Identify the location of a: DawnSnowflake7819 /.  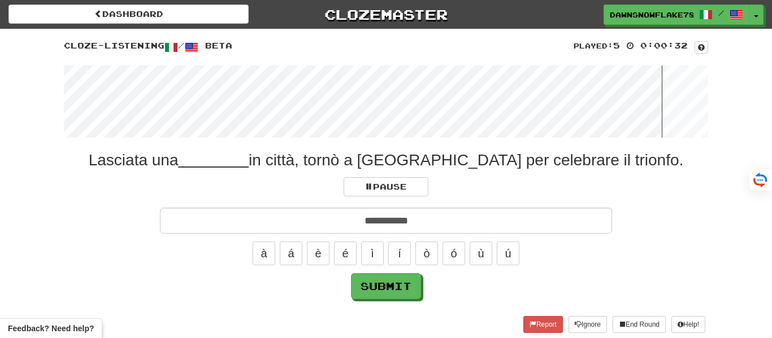
(676, 15).